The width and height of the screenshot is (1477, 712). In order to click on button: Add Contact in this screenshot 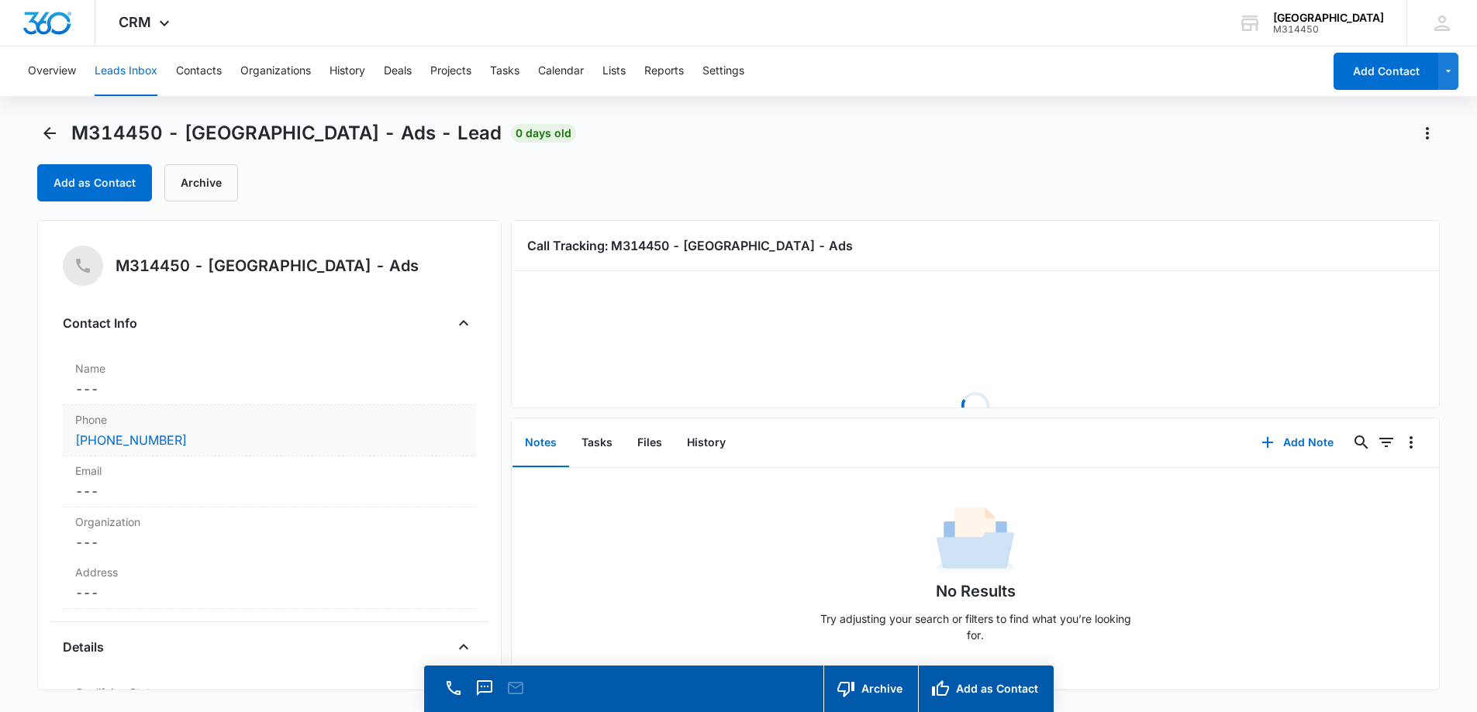, I will do `click(1385, 71)`.